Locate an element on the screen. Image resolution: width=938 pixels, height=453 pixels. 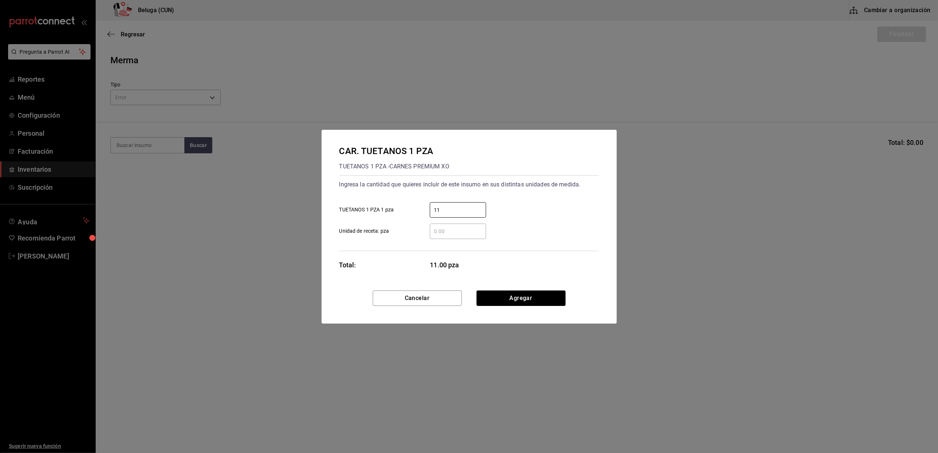
div: CAR. TUETANOS 1 PZA is located at coordinates (394, 151).